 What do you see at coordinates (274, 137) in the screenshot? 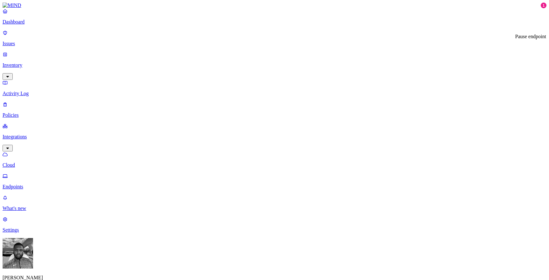
I see `a: Integrations` at bounding box center [274, 137].